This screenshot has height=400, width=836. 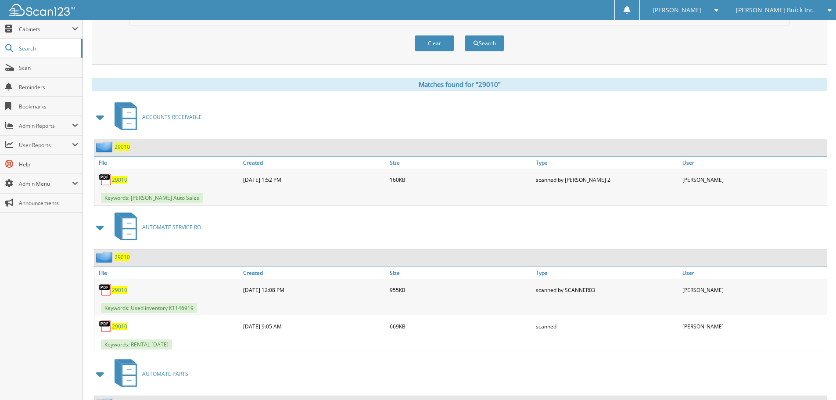 What do you see at coordinates (155, 117) in the screenshot?
I see `a: ACCOUNTS RECEIVABLE` at bounding box center [155, 117].